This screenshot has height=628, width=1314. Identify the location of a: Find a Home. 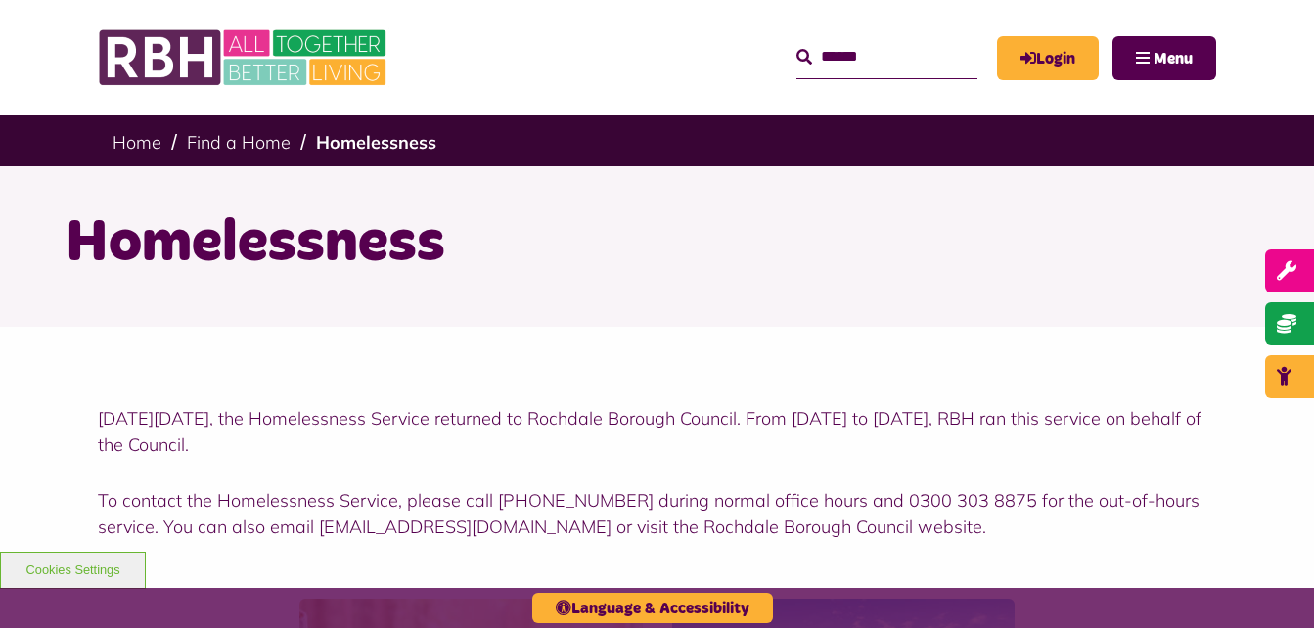
(239, 142).